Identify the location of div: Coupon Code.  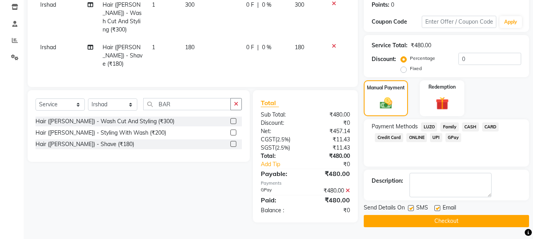
(396, 22).